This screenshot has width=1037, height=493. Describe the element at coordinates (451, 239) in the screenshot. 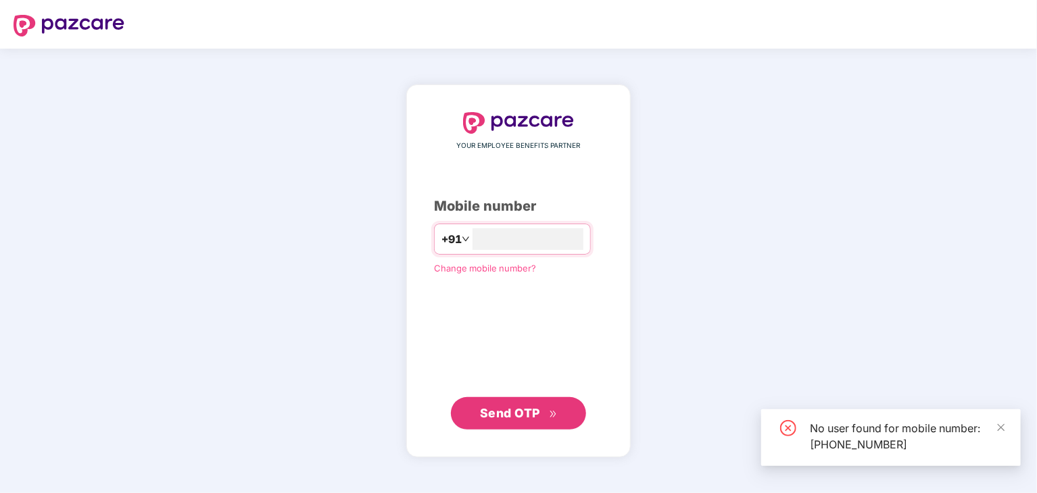

I see `span: +91` at that location.